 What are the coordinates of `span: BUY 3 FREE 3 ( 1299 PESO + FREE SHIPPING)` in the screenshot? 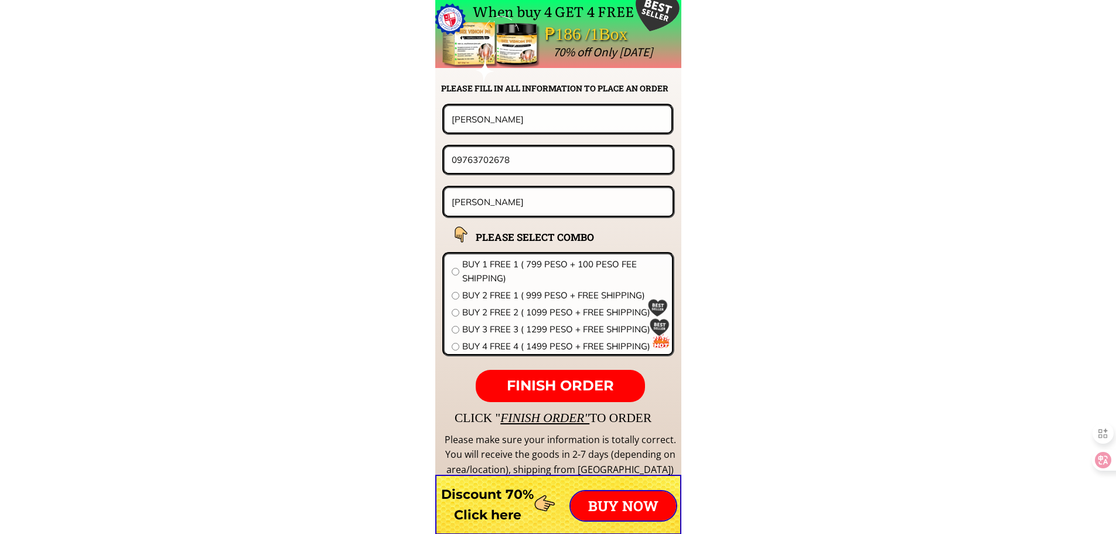 It's located at (564, 329).